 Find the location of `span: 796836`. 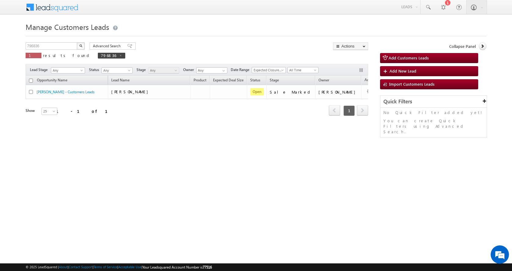

span: 796836 is located at coordinates (108, 55).